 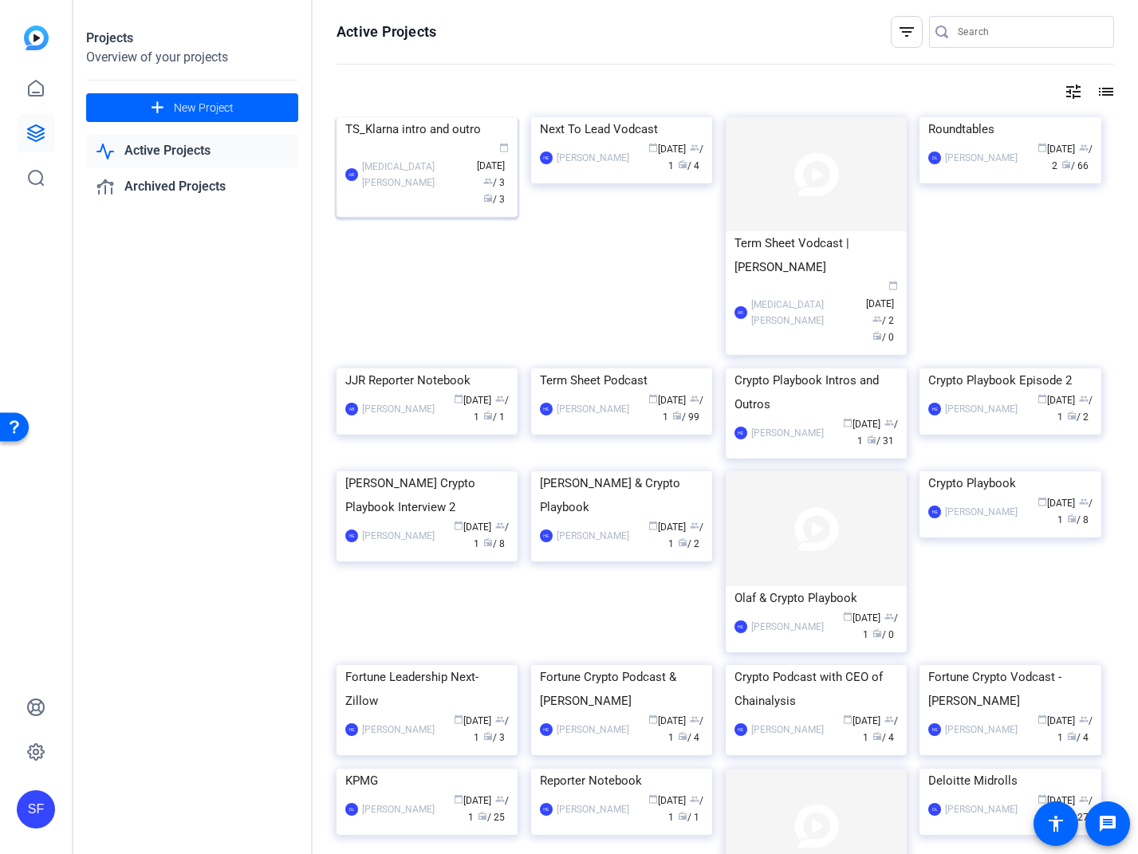 I want to click on span: / 31, so click(x=881, y=441).